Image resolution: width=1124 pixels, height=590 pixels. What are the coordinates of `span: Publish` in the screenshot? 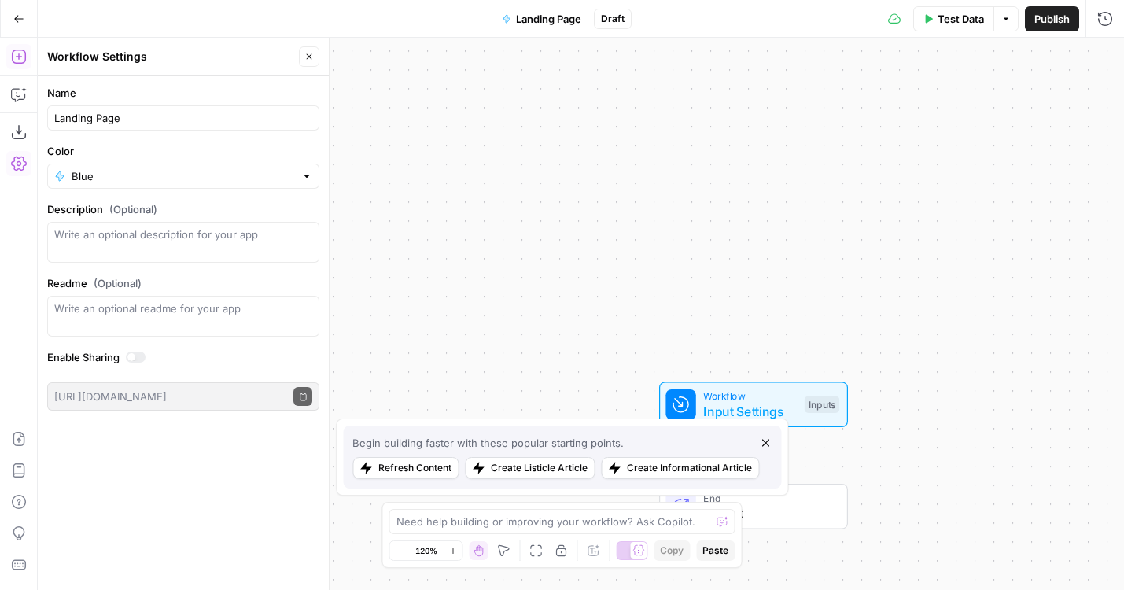 It's located at (1052, 19).